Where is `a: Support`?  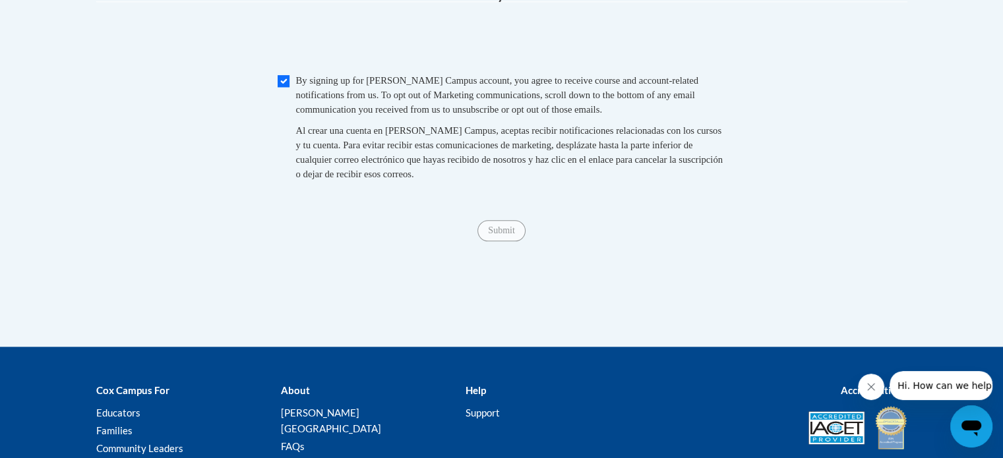 a: Support is located at coordinates (482, 413).